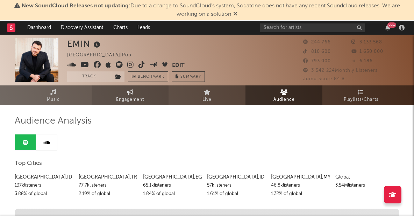 The height and width of the screenshot is (216, 414). Describe the element at coordinates (211, 10) in the screenshot. I see `span: : Due to a change to SoundCloud's system, Sodatone does not have any recent Soundcloud releases. ...` at that location.